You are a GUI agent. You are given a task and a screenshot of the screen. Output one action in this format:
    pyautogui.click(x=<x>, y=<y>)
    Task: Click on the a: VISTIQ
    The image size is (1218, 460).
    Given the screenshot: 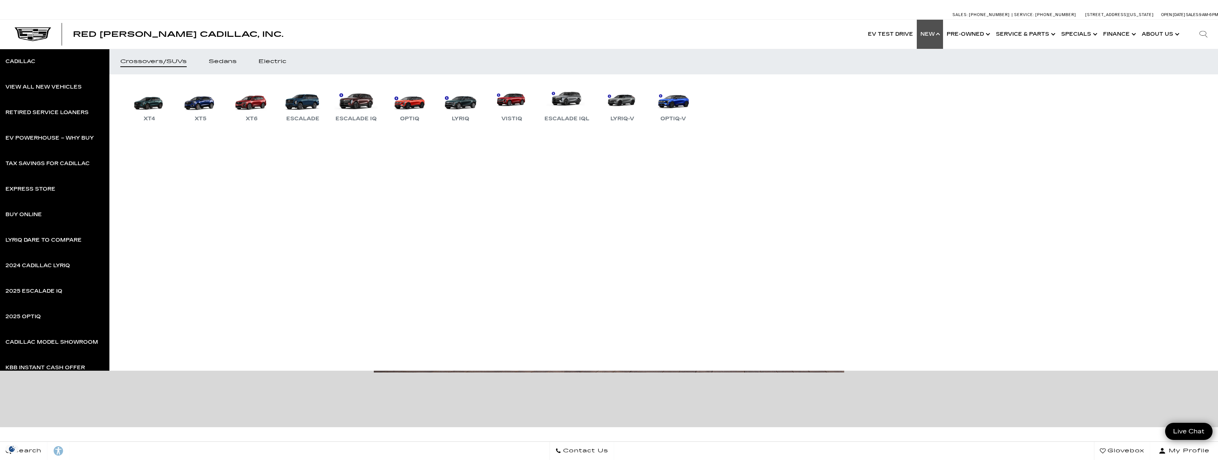 What is the action you would take?
    pyautogui.click(x=512, y=104)
    